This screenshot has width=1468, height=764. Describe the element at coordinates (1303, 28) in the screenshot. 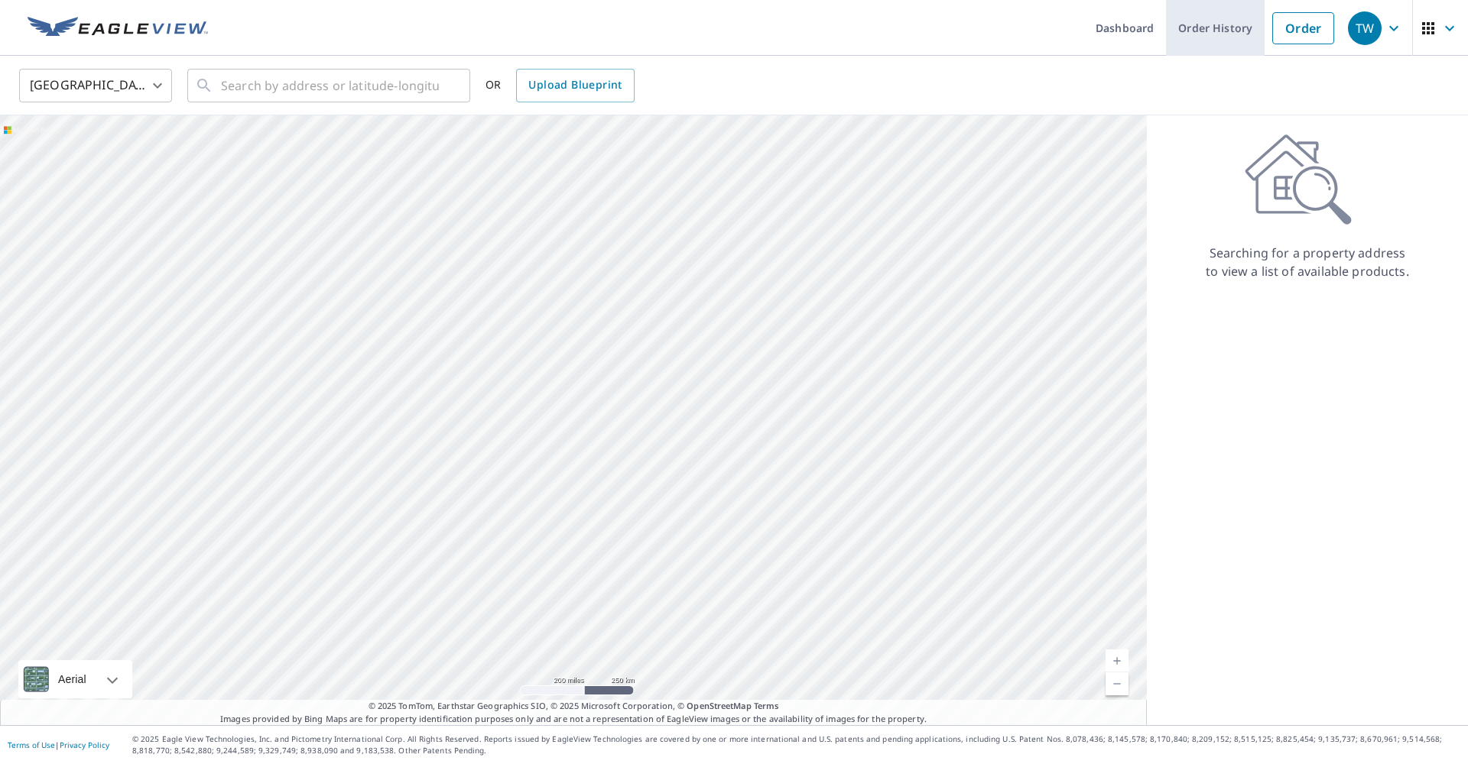

I see `a: Order` at that location.